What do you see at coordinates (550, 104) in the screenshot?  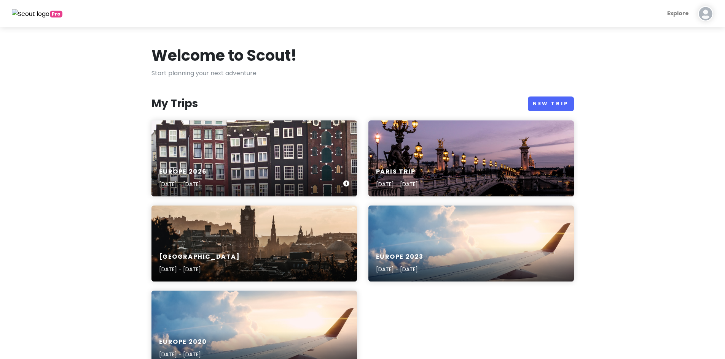 I see `a: New Trip` at bounding box center [550, 104].